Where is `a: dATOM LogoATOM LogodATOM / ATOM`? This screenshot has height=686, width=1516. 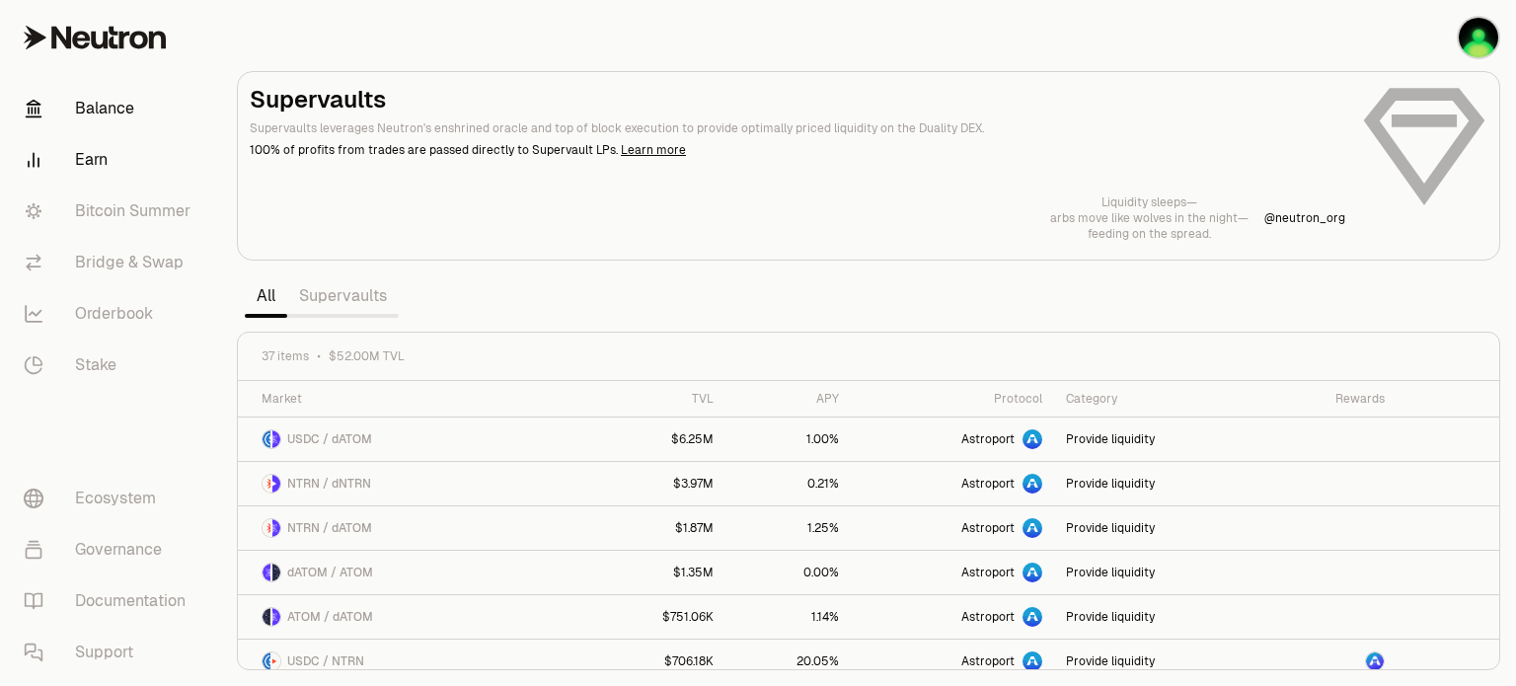 a: dATOM LogoATOM LogodATOM / ATOM is located at coordinates (409, 572).